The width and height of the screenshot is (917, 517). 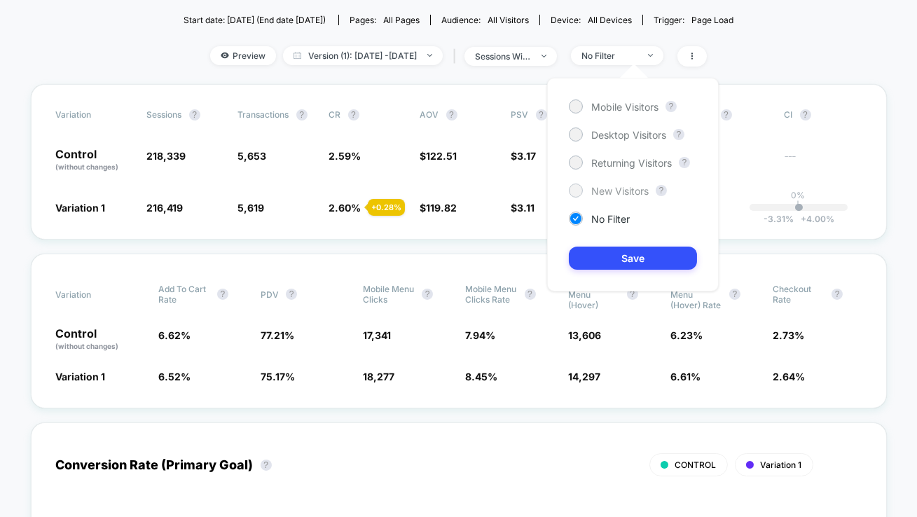 I want to click on span: CI, so click(x=823, y=115).